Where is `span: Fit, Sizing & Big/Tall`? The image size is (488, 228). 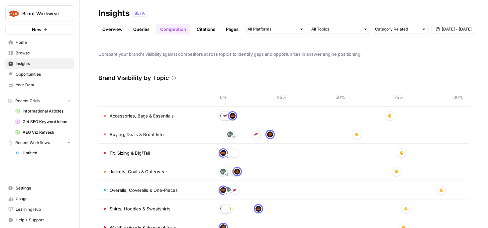
span: Fit, Sizing & Big/Tall is located at coordinates (130, 153).